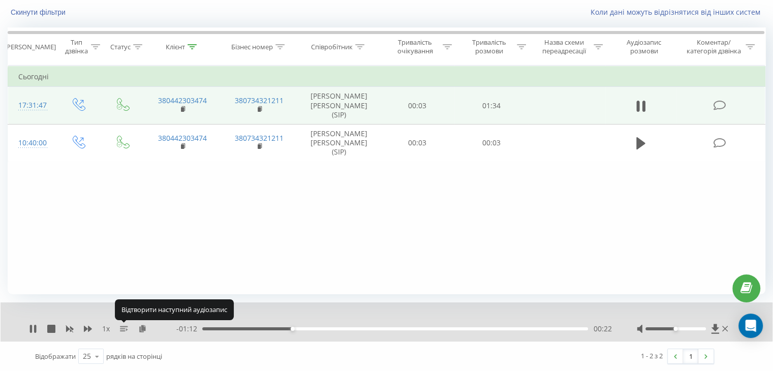  Describe the element at coordinates (121, 47) in the screenshot. I see `div: Статус` at that location.